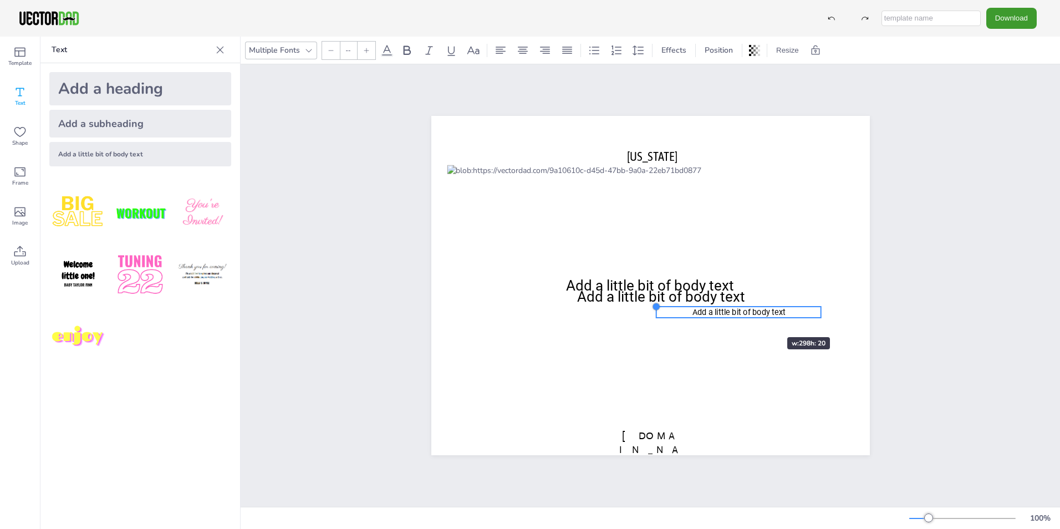  Describe the element at coordinates (20, 263) in the screenshot. I see `span: Upload` at that location.